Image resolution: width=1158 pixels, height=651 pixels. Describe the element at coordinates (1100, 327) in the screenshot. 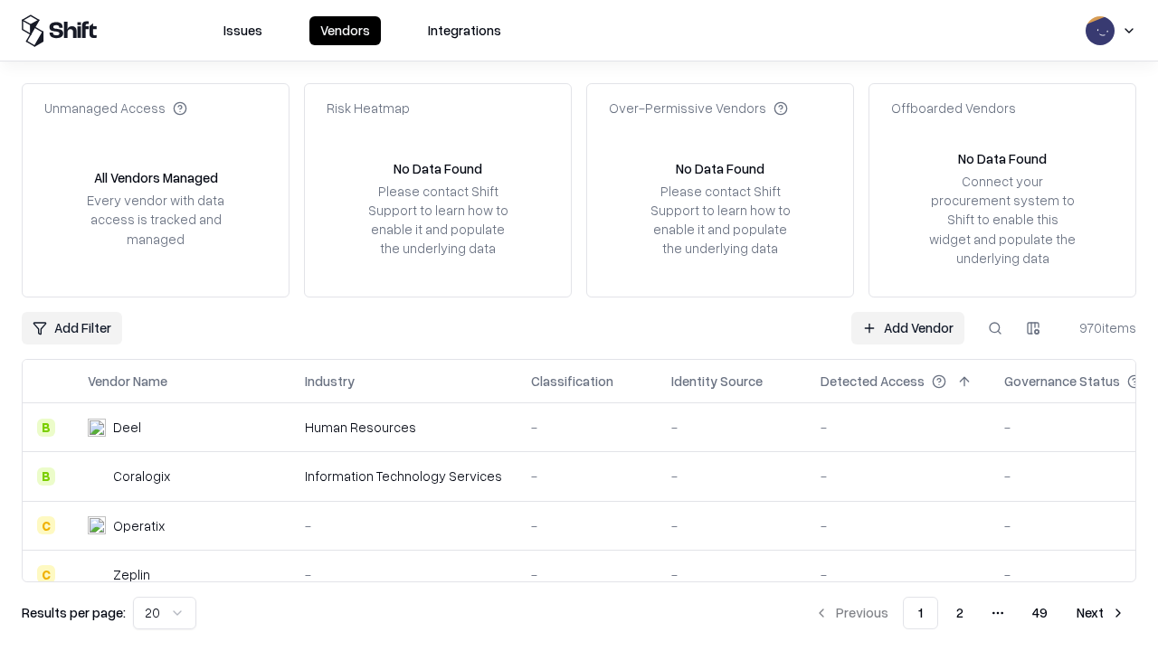

I see `div: 970 items` at that location.